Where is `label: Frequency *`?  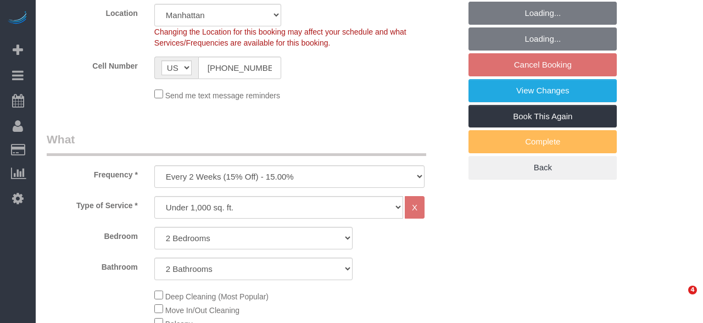
label: Frequency * is located at coordinates (92, 172).